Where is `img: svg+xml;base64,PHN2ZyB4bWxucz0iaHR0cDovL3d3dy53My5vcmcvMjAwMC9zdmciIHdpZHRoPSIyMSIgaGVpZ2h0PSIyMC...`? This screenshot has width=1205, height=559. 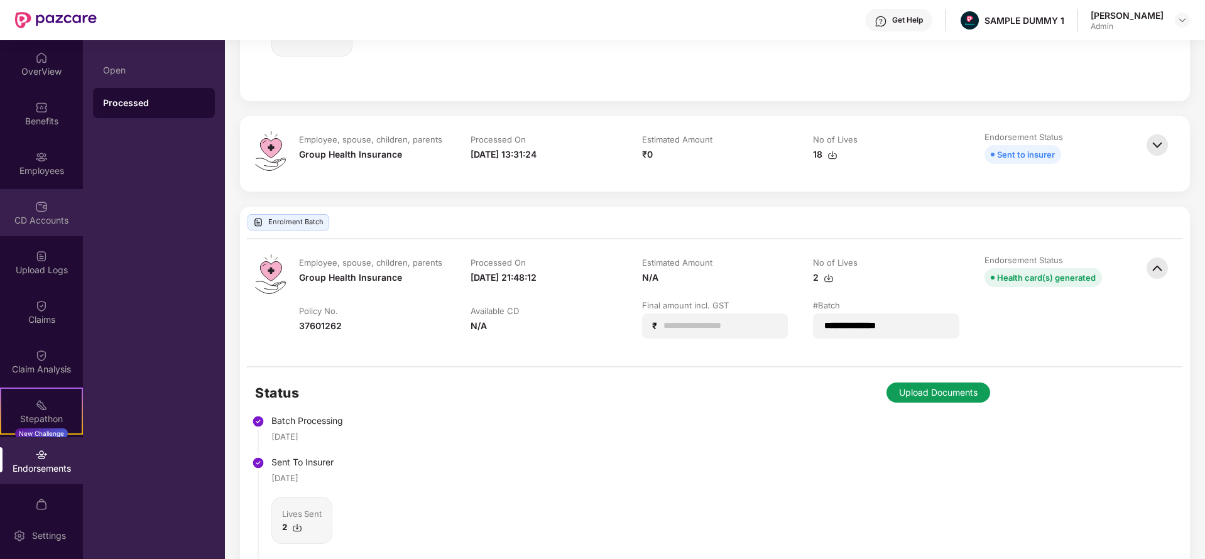
img: svg+xml;base64,PHN2ZyB4bWxucz0iaHR0cDovL3d3dy53My5vcmcvMjAwMC9zdmciIHdpZHRoPSIyMSIgaGVpZ2h0PSIyMC... is located at coordinates (41, 405).